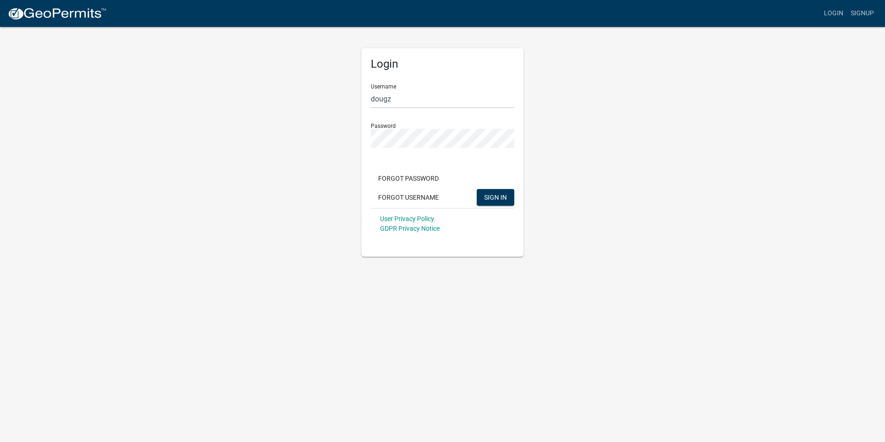 The image size is (885, 442). Describe the element at coordinates (833, 13) in the screenshot. I see `a: Login` at that location.